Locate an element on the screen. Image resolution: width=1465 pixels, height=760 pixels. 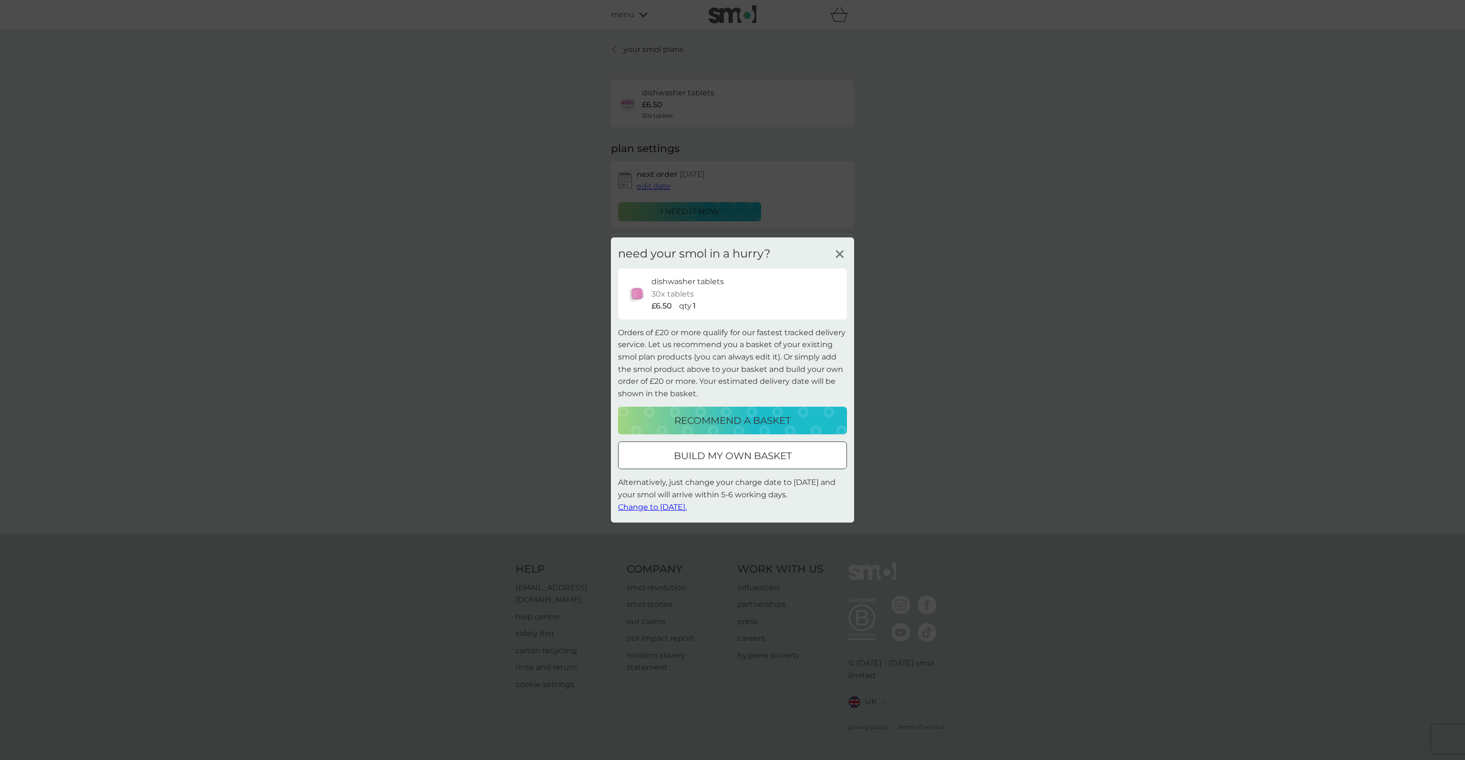
p: dishwasher tablets is located at coordinates (688, 282).